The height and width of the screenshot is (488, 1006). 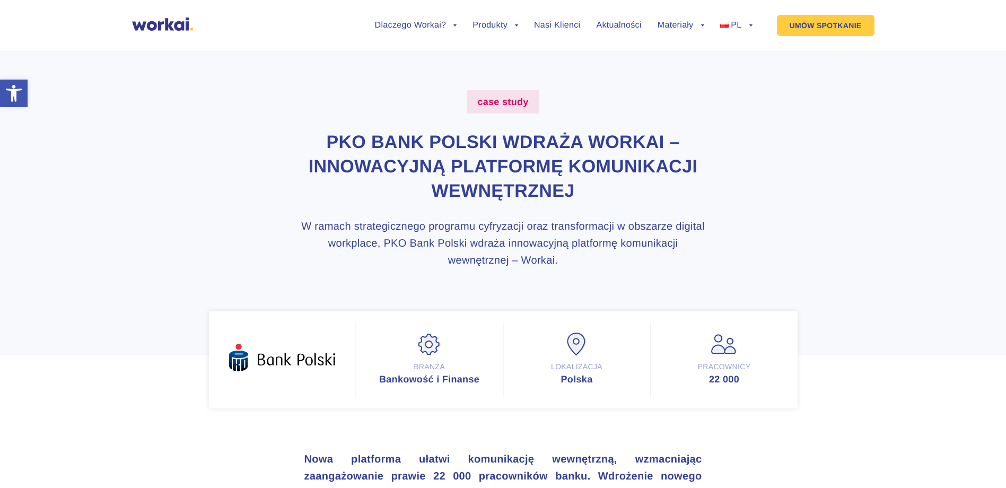 I want to click on img: Branża, so click(x=430, y=344).